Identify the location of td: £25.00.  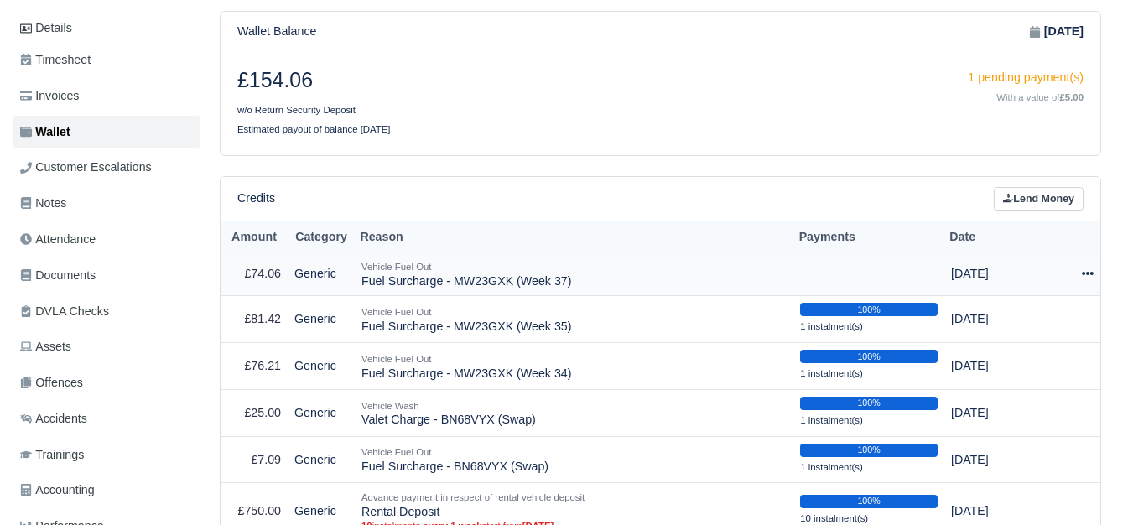
(254, 413).